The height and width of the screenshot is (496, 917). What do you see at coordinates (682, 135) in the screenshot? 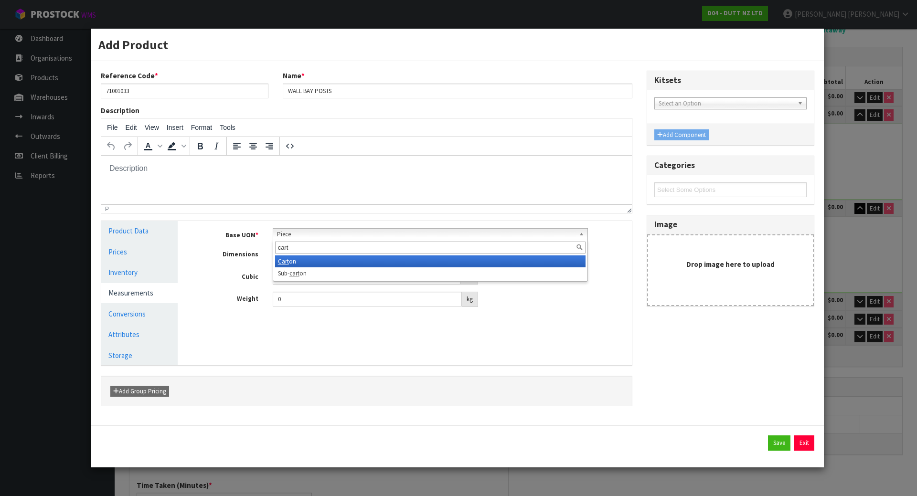
I see `button: Add Component` at bounding box center [682, 135].